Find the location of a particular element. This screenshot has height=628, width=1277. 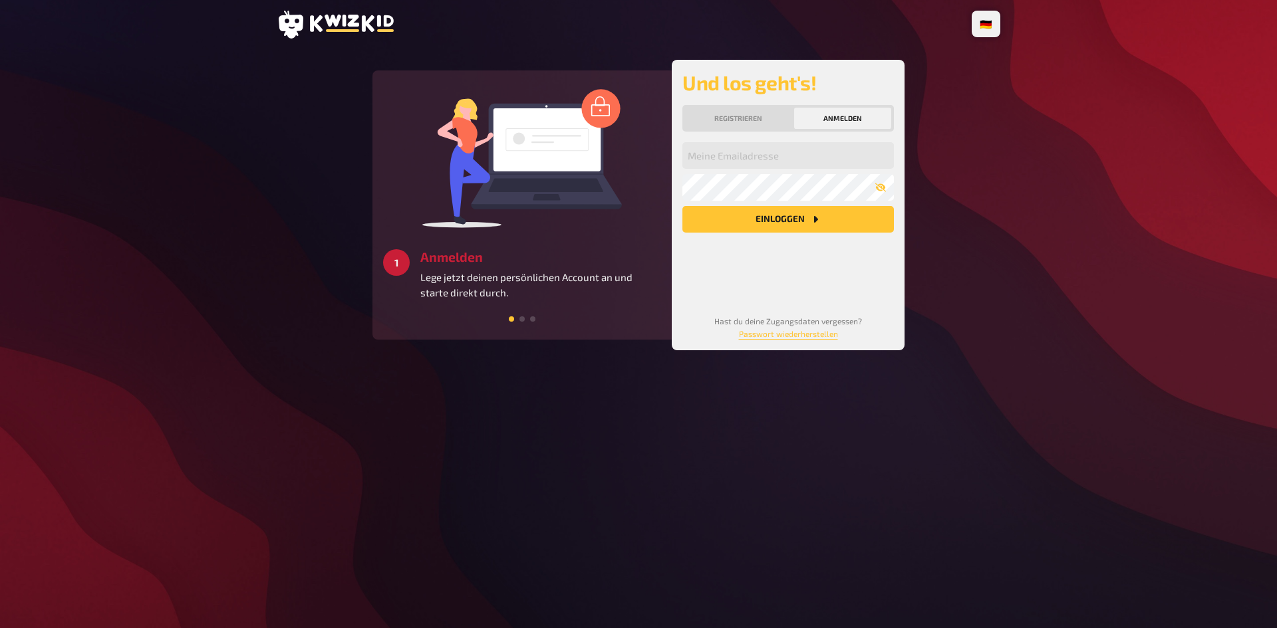

p: Lege jetzt deinen persönlichen Account an und starte direkt durch. is located at coordinates (541, 285).